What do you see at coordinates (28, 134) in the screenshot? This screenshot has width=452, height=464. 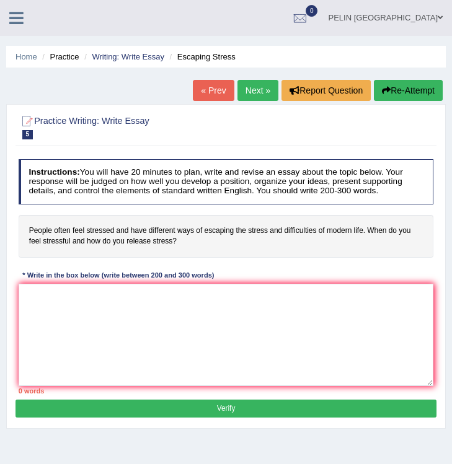 I see `span: 5` at bounding box center [28, 134].